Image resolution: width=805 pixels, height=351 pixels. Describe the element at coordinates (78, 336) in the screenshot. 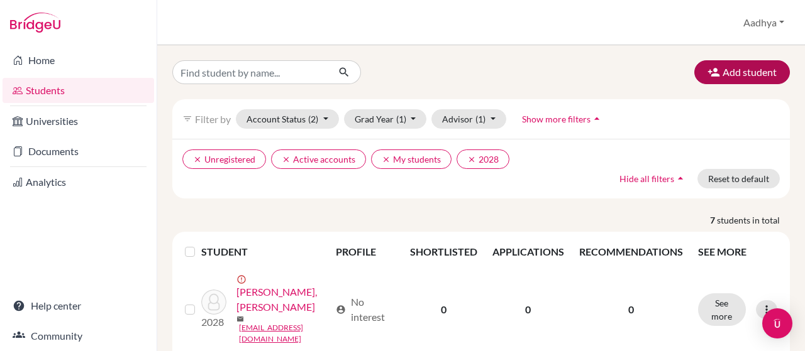

I see `a: Community` at that location.